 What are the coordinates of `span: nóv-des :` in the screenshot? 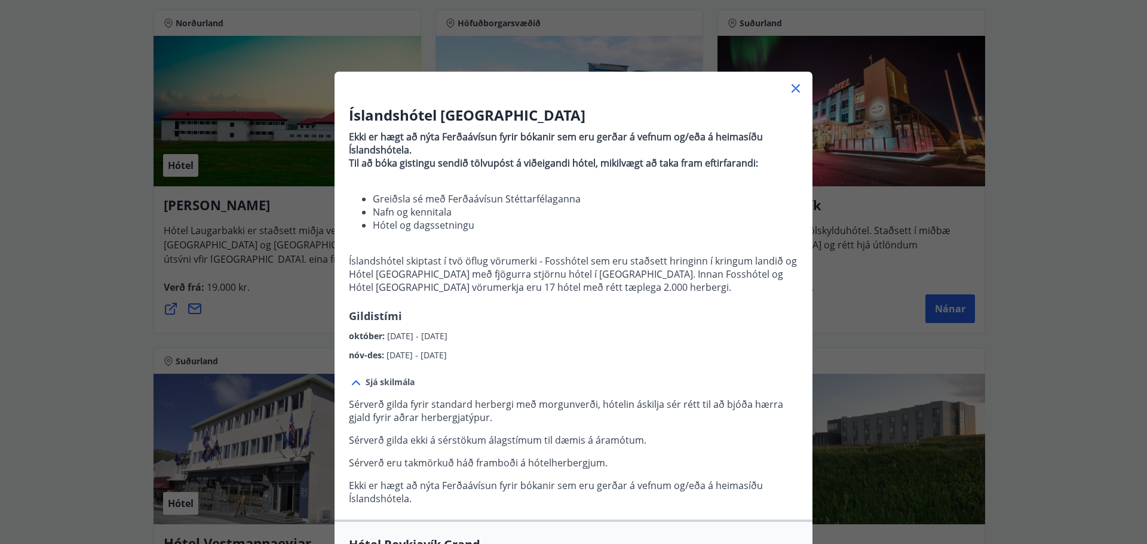 It's located at (367, 355).